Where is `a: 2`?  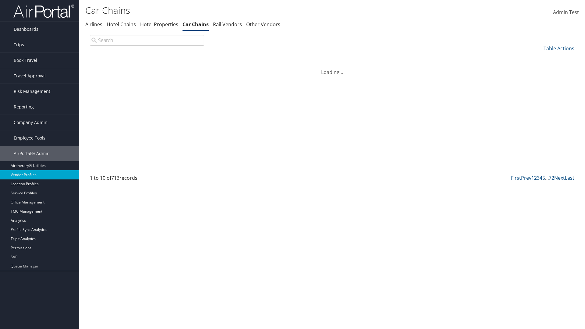 a: 2 is located at coordinates (535, 178).